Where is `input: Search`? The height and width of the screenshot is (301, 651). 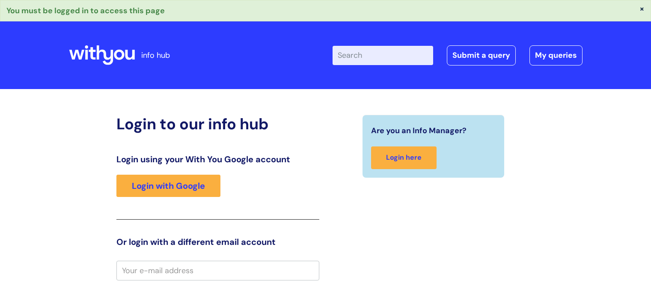
input: Search is located at coordinates (383, 55).